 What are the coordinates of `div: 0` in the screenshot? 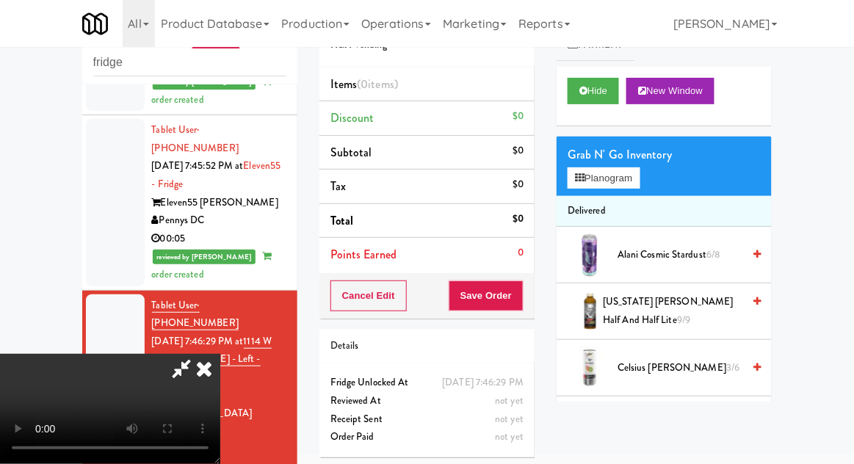 It's located at (520, 252).